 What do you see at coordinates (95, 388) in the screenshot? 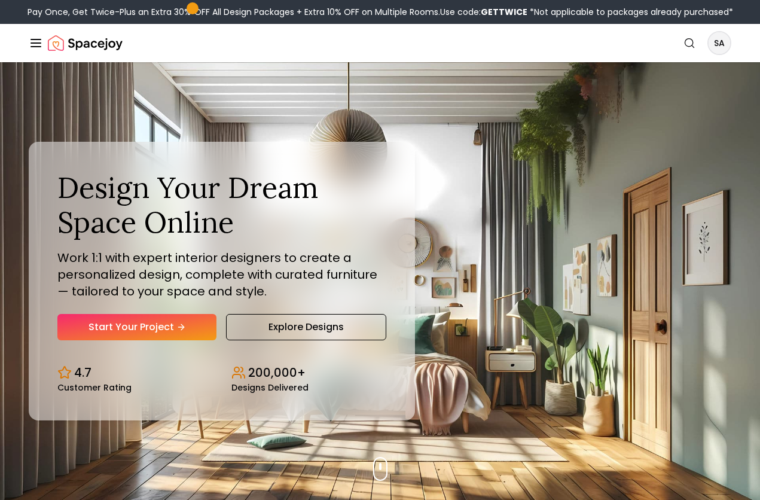
I see `small: Customer Rating` at bounding box center [95, 388].